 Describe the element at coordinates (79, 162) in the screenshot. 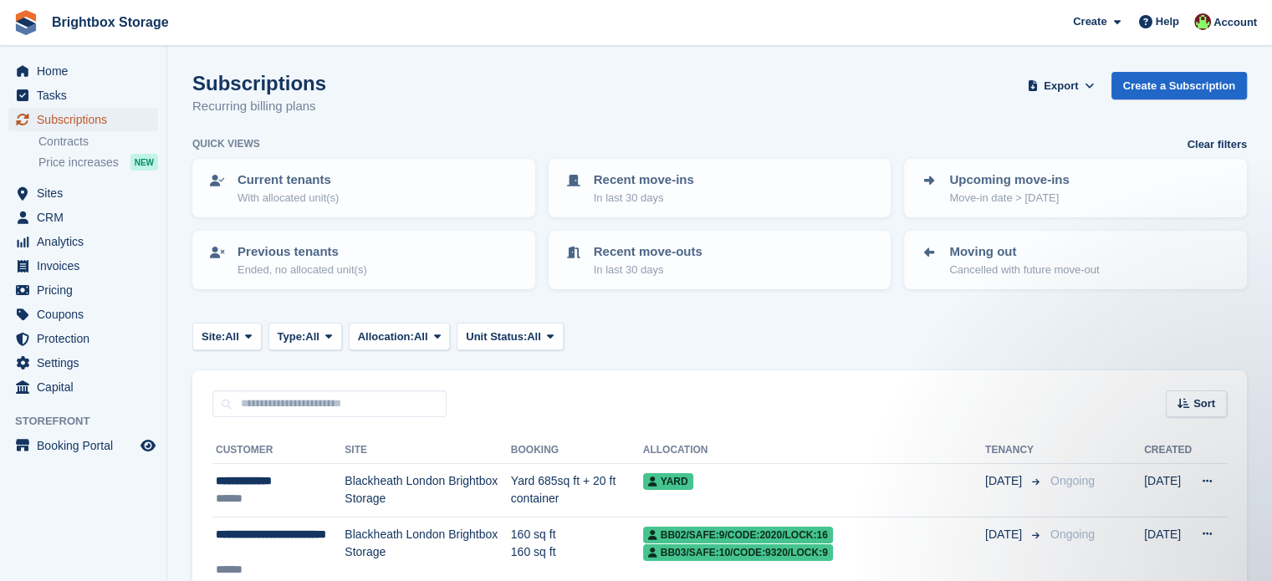

I see `span: Price increases` at that location.